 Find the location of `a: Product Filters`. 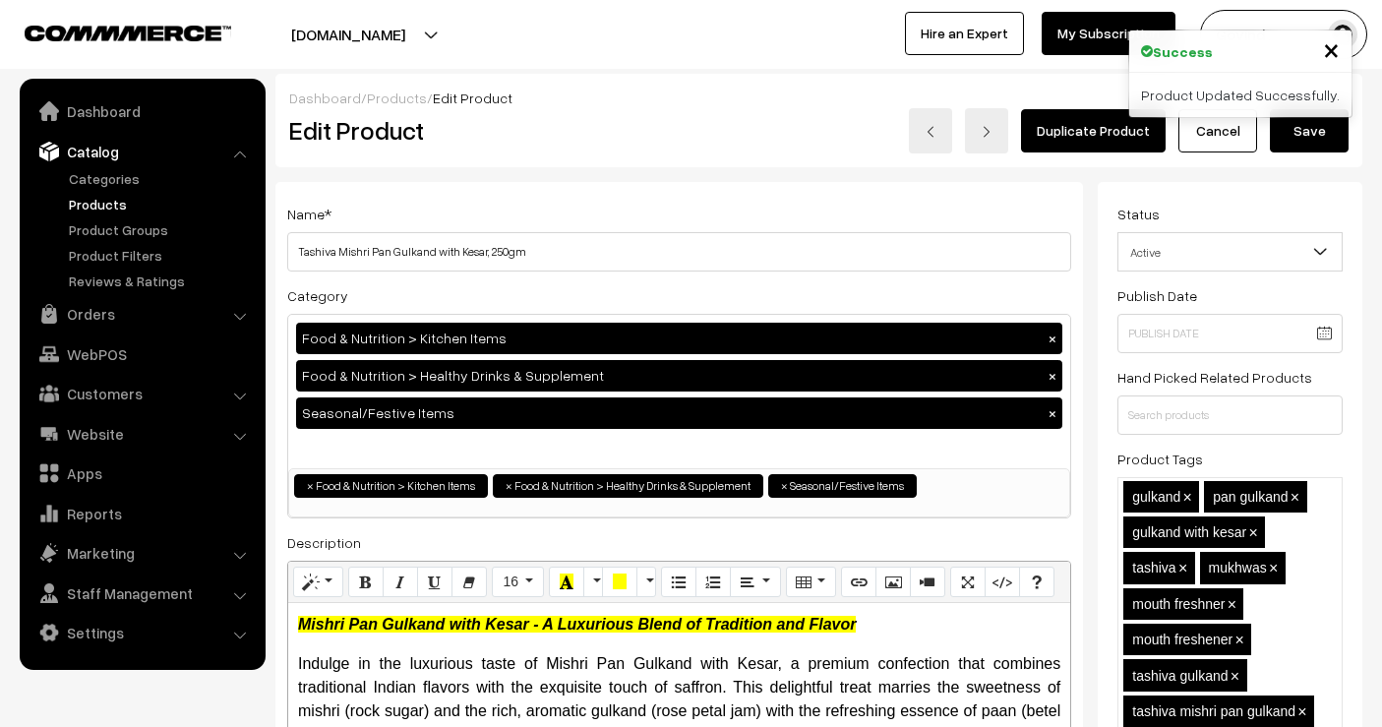

a: Product Filters is located at coordinates (161, 255).